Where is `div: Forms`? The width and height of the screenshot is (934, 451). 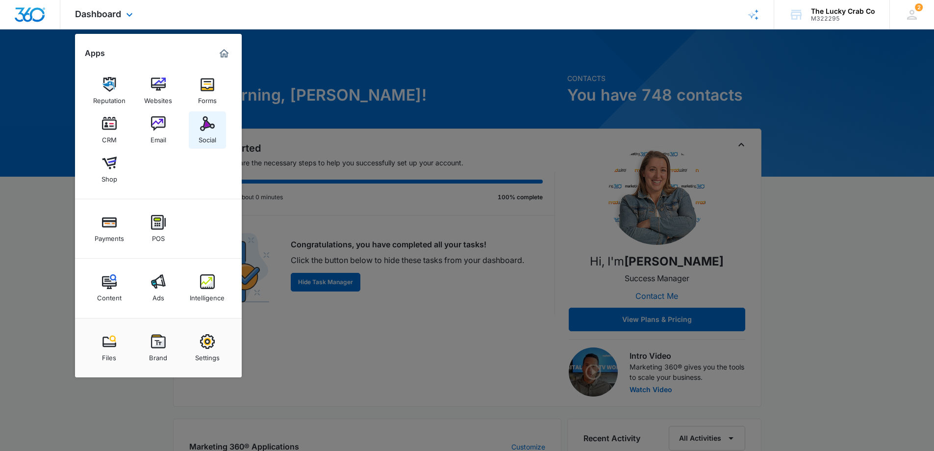
div: Forms is located at coordinates (207, 98).